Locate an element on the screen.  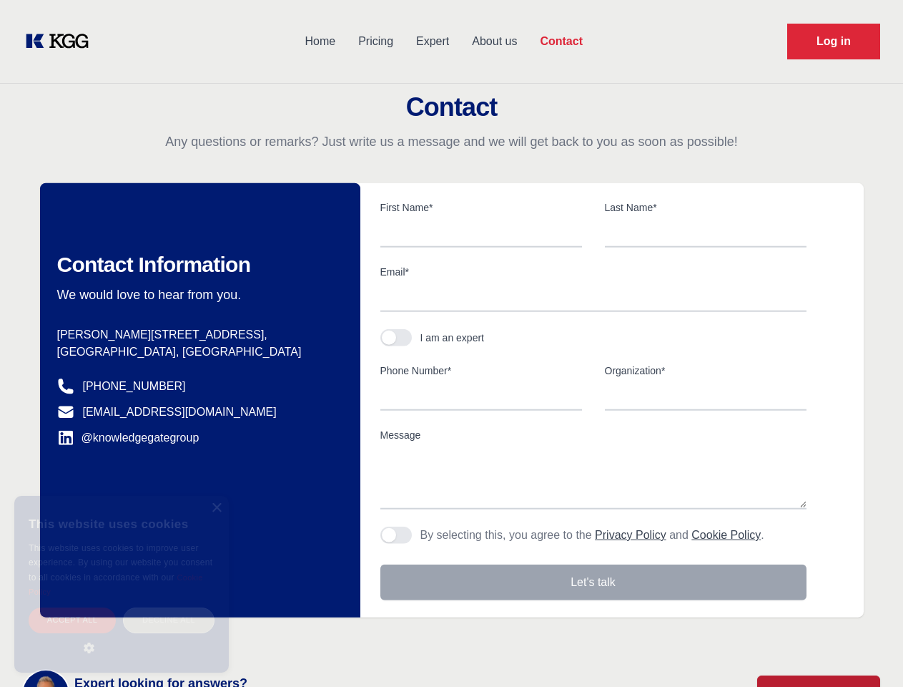
span: This website uses cookies to improve user experience. By using our website you consent to all coo... is located at coordinates (120, 562).